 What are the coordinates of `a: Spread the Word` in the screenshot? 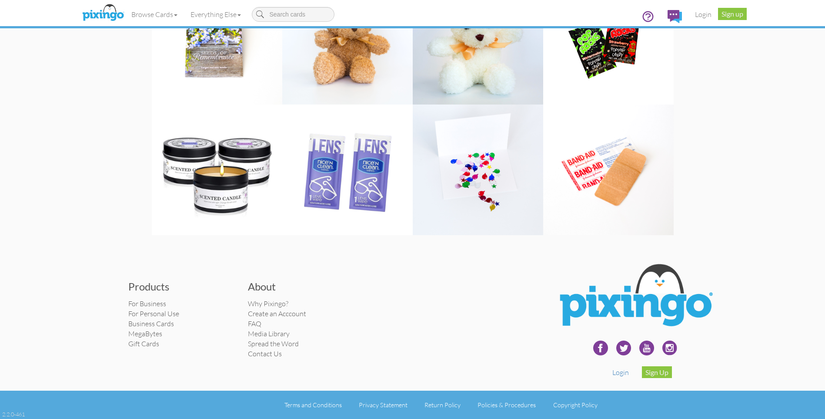 It's located at (273, 343).